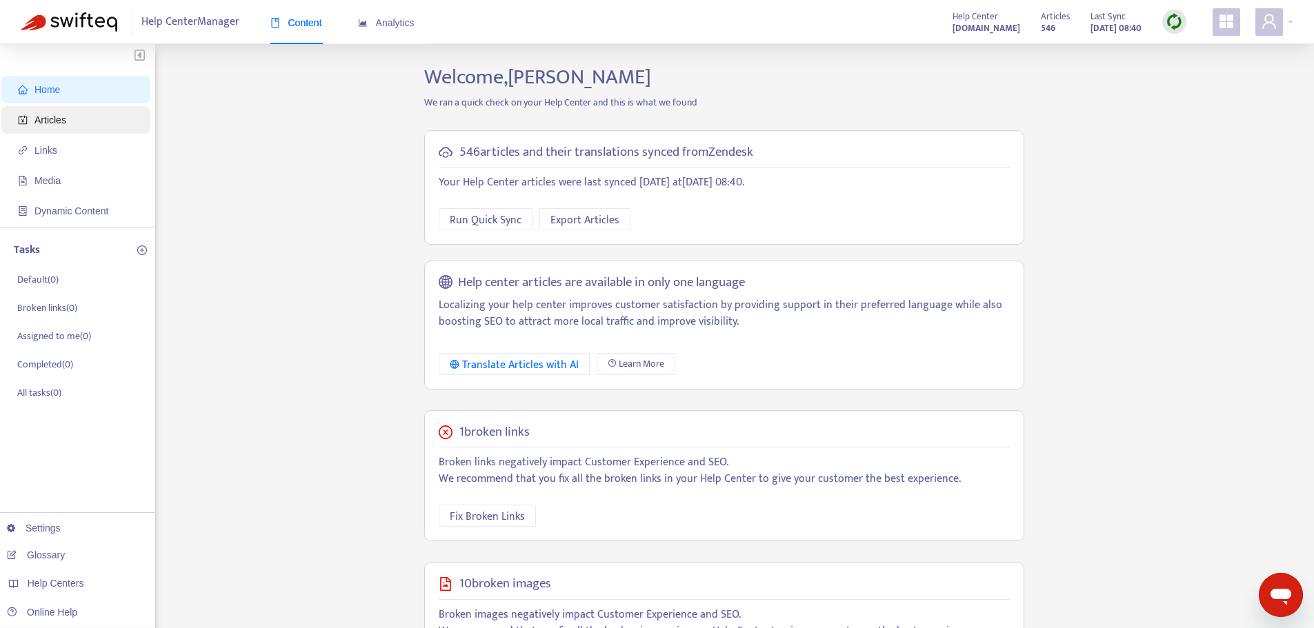 This screenshot has height=628, width=1314. Describe the element at coordinates (47, 308) in the screenshot. I see `p: Broken links ( 0 )` at that location.